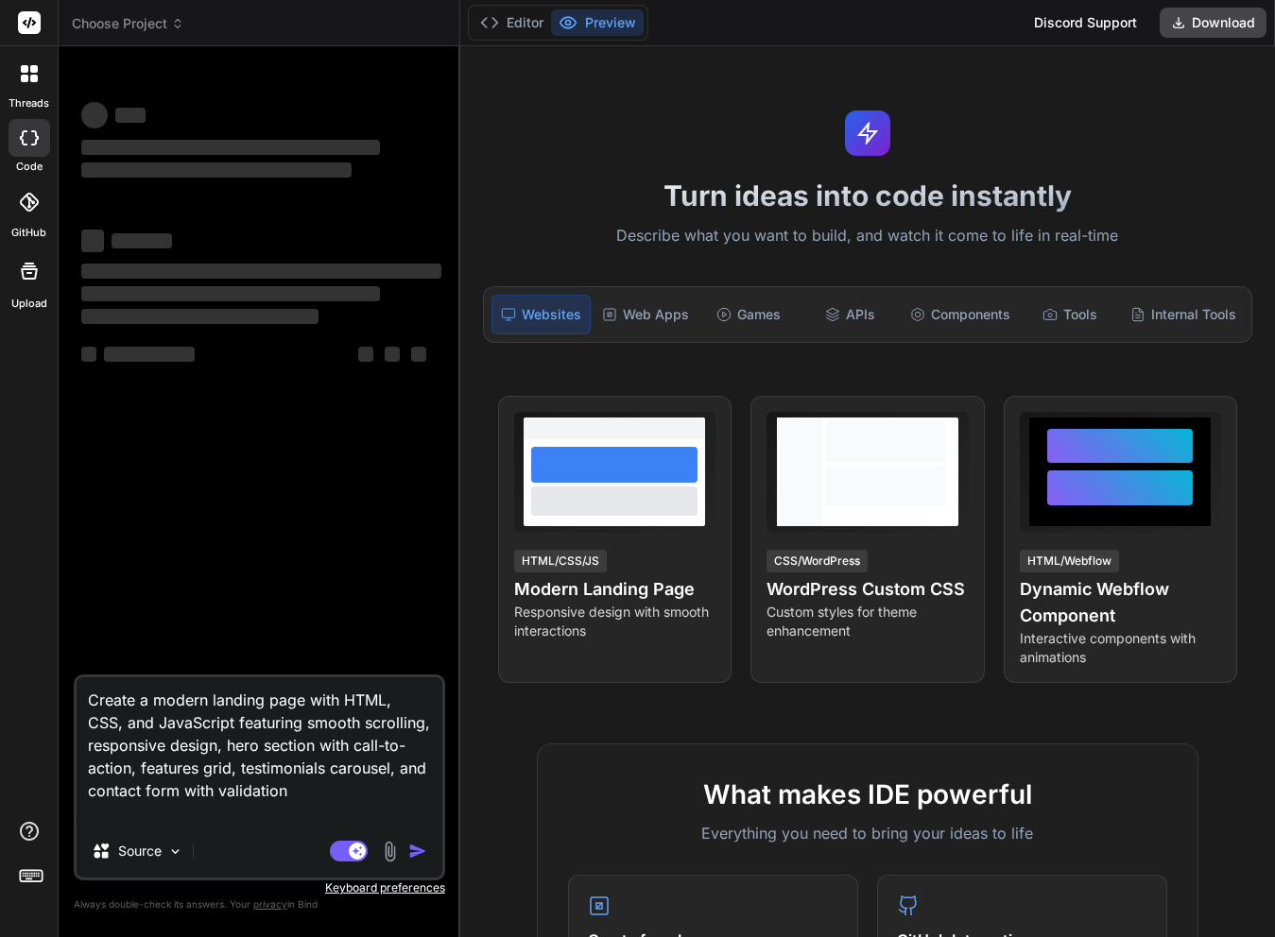 This screenshot has width=1275, height=937. I want to click on label: GitHub, so click(28, 232).